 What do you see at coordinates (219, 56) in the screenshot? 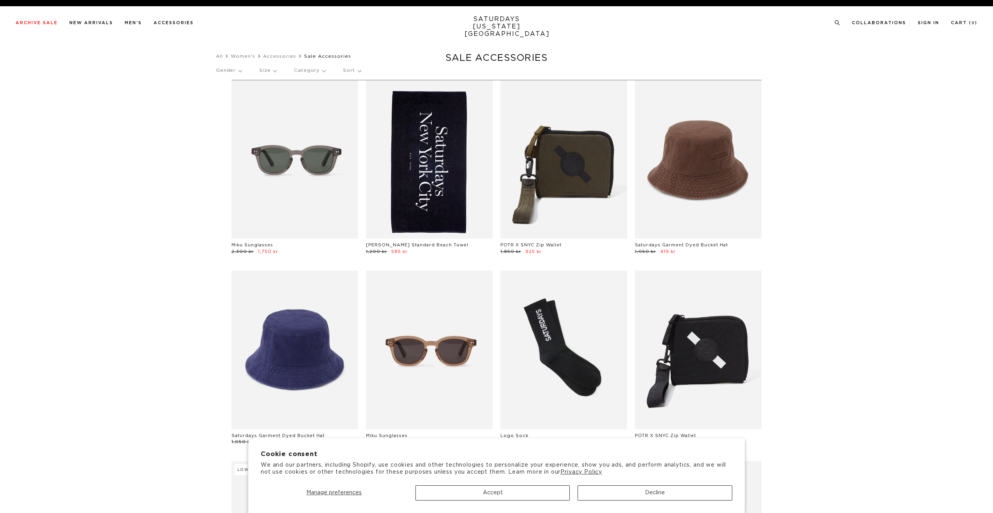
I see `a: All` at bounding box center [219, 56].